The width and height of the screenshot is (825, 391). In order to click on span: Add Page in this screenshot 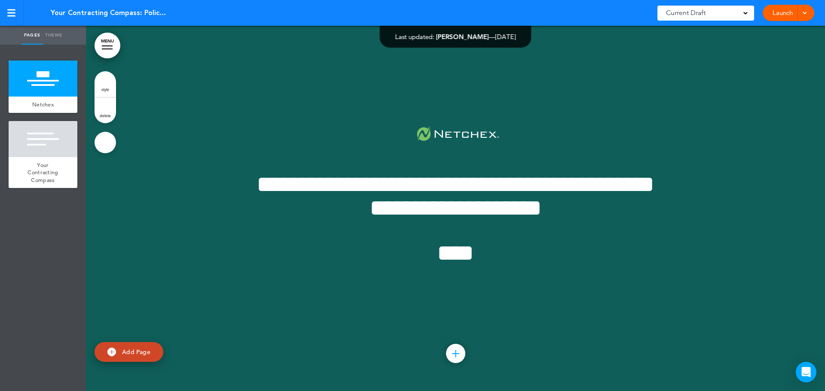, I will do `click(136, 352)`.